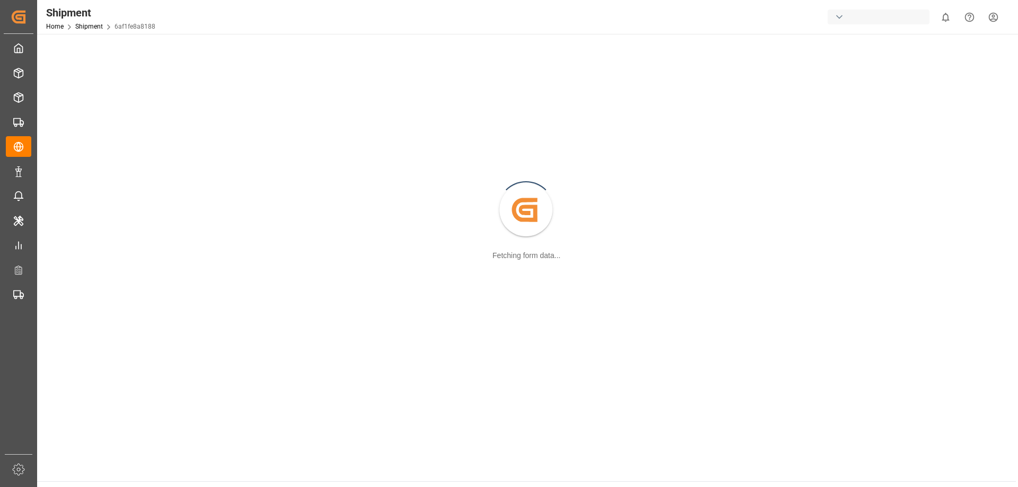  Describe the element at coordinates (527, 256) in the screenshot. I see `div: Fetching form data...` at that location.